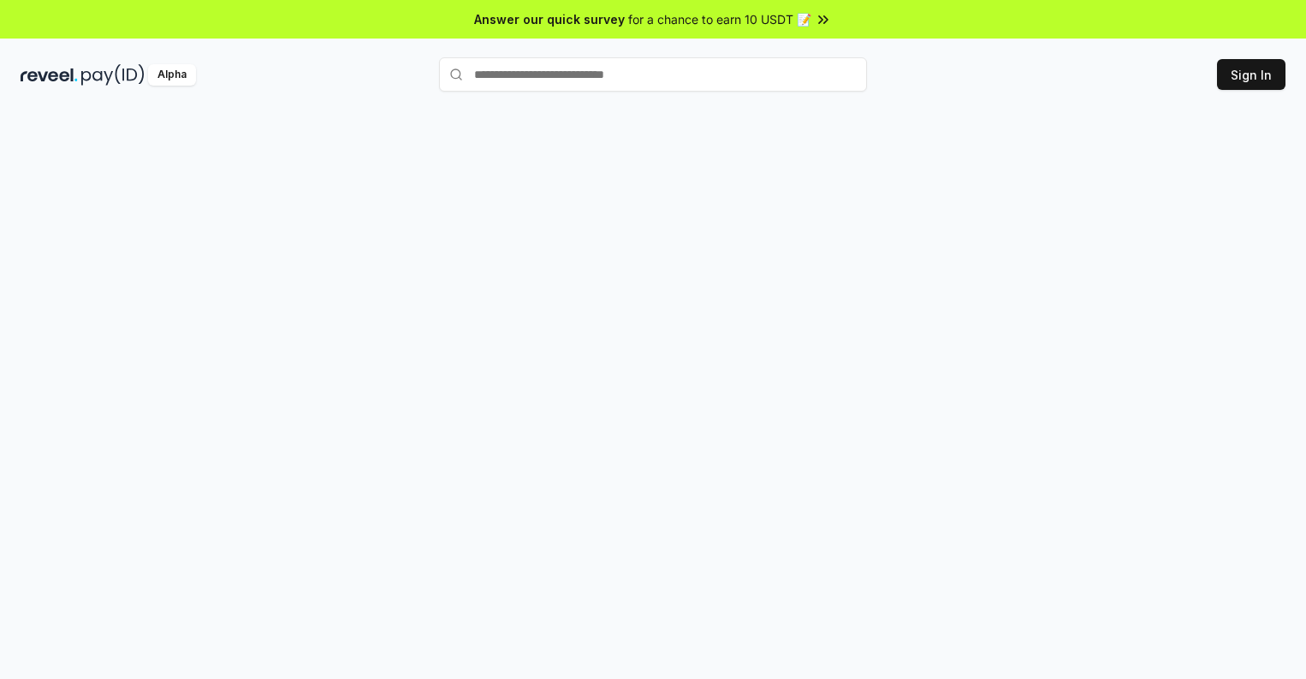 This screenshot has width=1306, height=679. Describe the element at coordinates (113, 74) in the screenshot. I see `img: pay_id` at that location.